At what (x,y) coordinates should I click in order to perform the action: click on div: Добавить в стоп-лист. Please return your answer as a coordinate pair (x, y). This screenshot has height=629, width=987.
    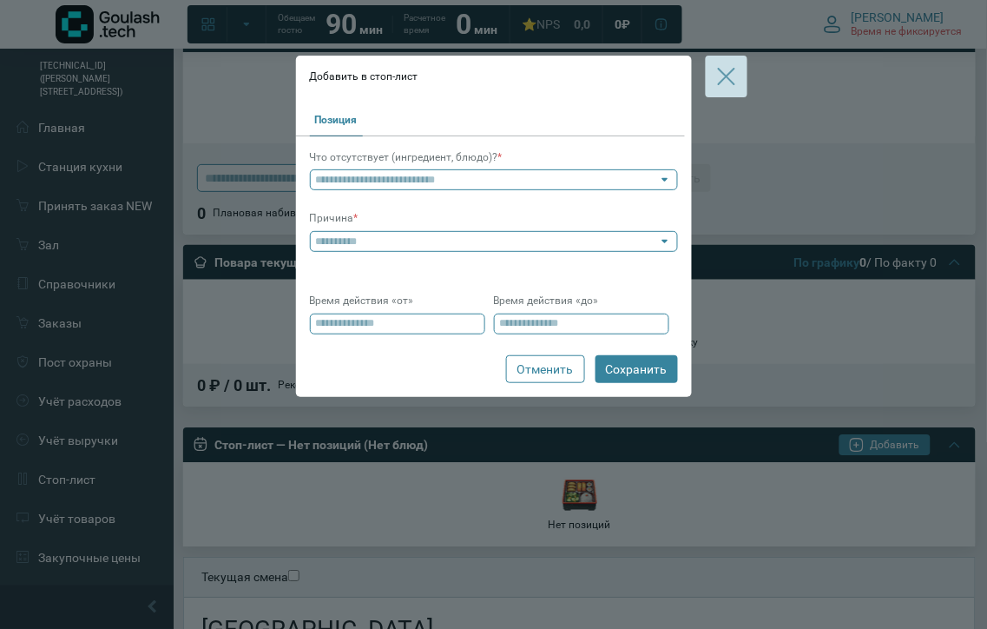
    Looking at the image, I should click on (494, 76).